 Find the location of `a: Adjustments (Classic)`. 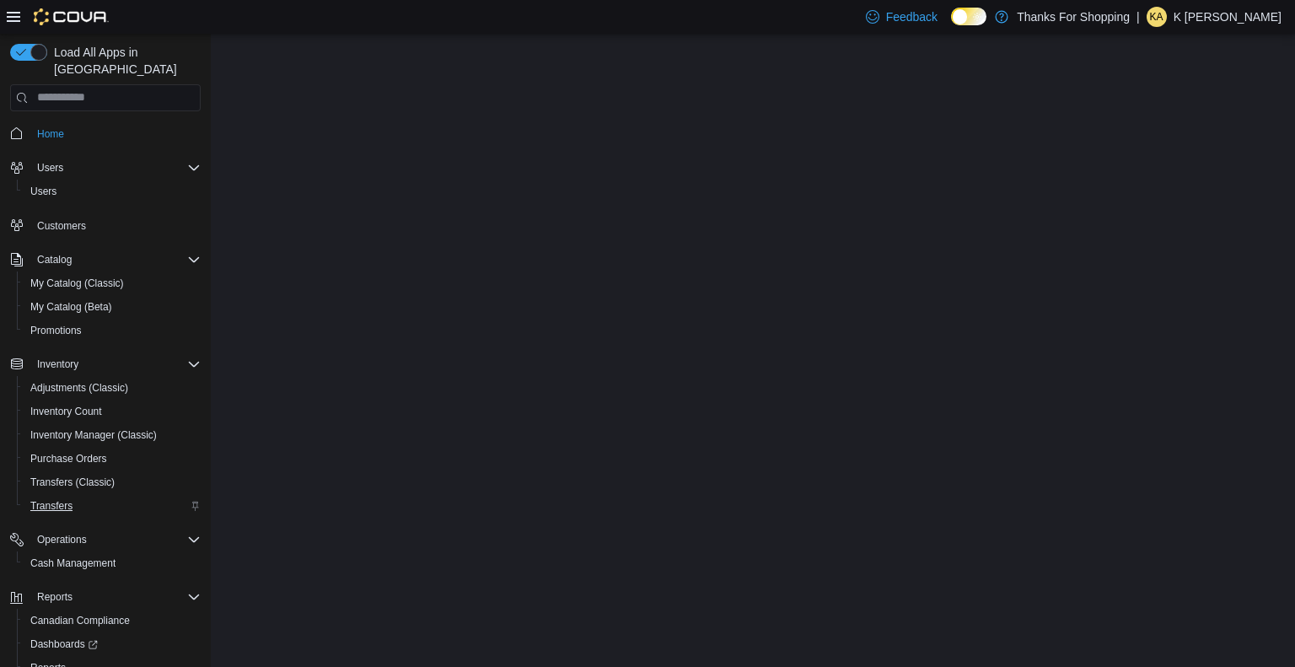

a: Adjustments (Classic) is located at coordinates (79, 388).